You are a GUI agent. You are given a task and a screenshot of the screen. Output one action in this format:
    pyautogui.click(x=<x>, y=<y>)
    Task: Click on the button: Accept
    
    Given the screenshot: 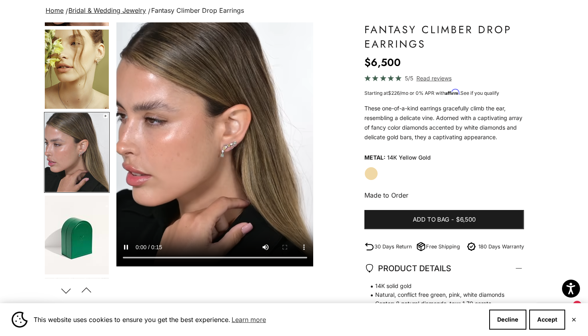 What is the action you would take?
    pyautogui.click(x=548, y=320)
    